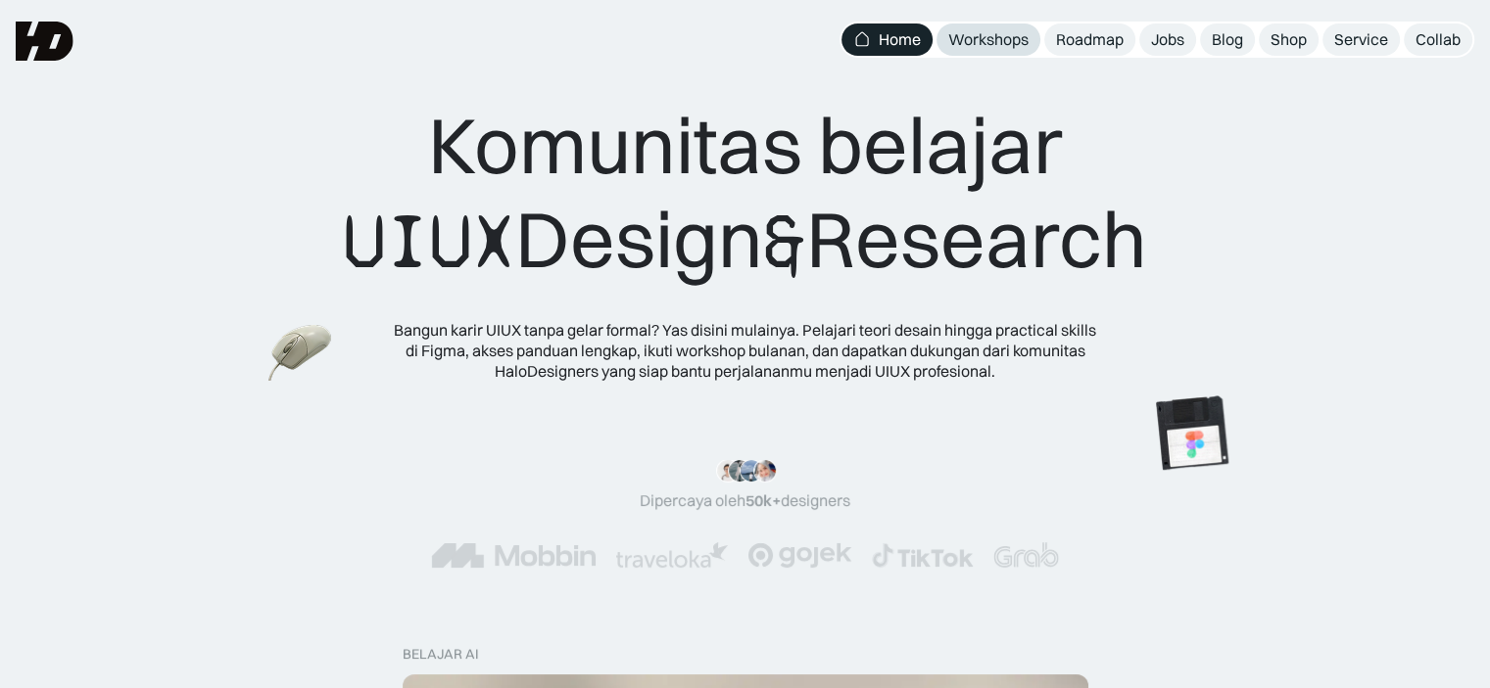  What do you see at coordinates (763, 500) in the screenshot?
I see `span: 50k+` at bounding box center [763, 500].